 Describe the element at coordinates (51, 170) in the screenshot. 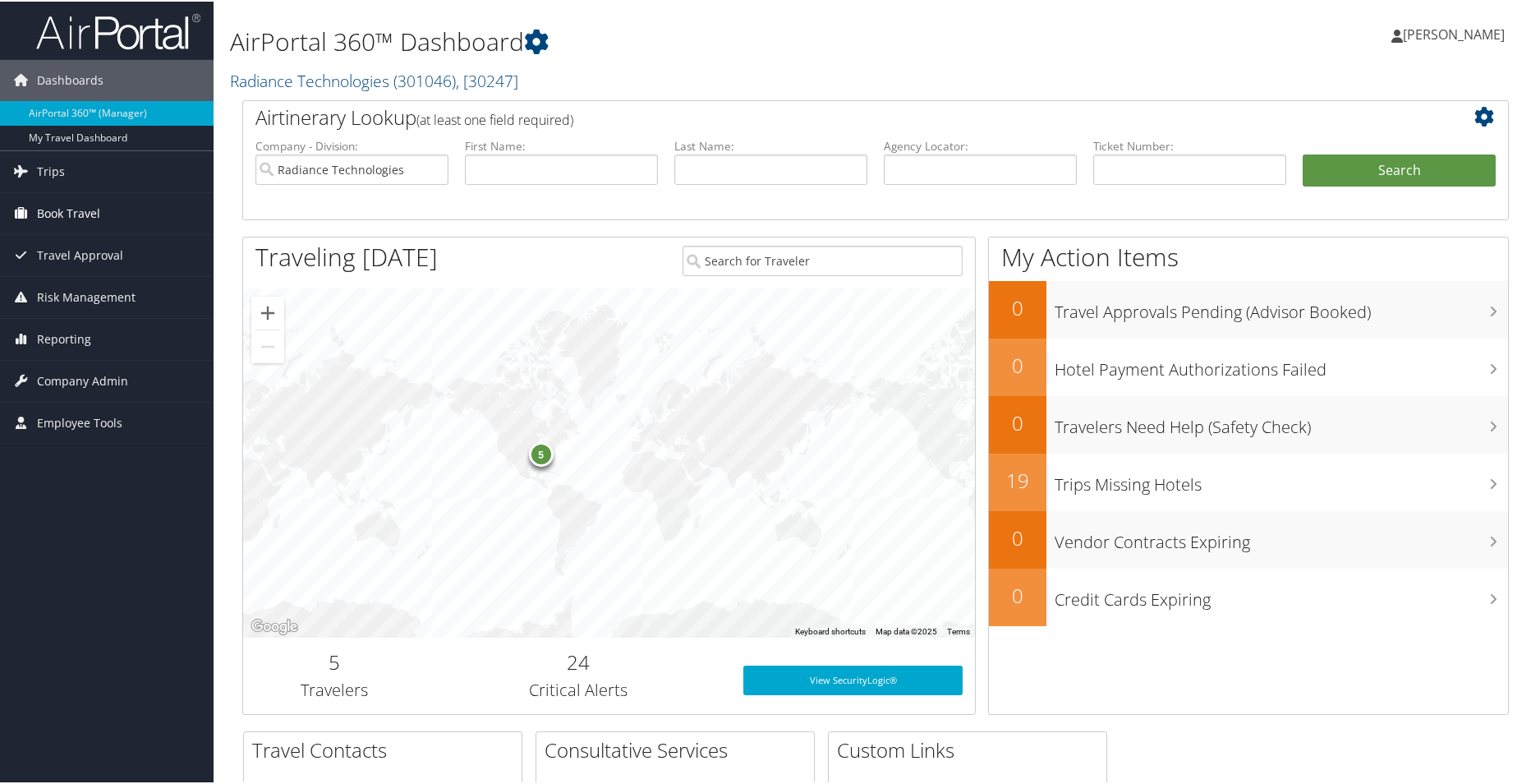

I see `span: Trips` at that location.